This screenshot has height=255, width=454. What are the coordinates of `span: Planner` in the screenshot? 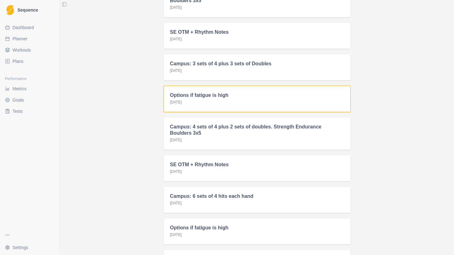 It's located at (20, 39).